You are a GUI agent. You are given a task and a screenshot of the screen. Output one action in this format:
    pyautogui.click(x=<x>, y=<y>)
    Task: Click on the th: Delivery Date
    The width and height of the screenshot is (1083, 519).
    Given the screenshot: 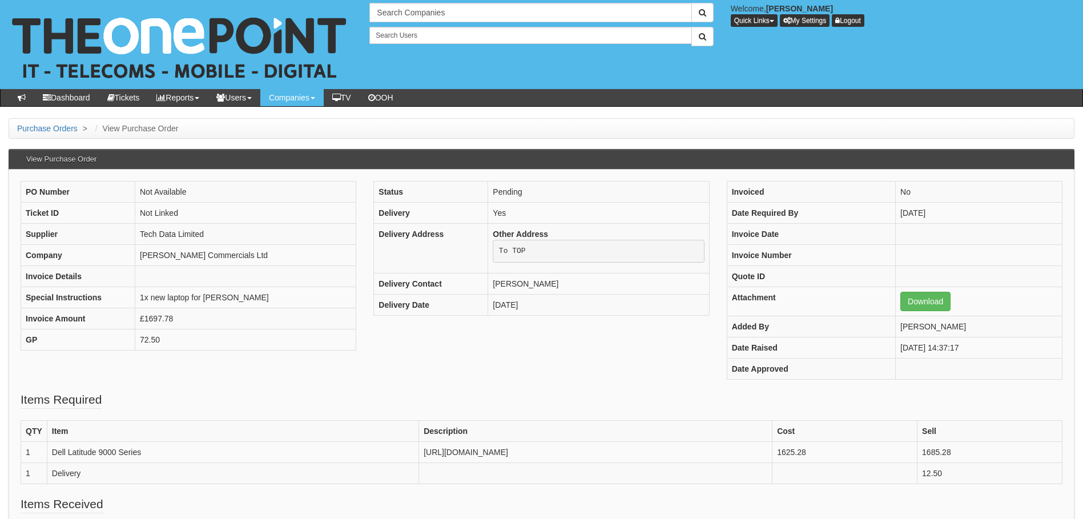 What is the action you would take?
    pyautogui.click(x=431, y=304)
    